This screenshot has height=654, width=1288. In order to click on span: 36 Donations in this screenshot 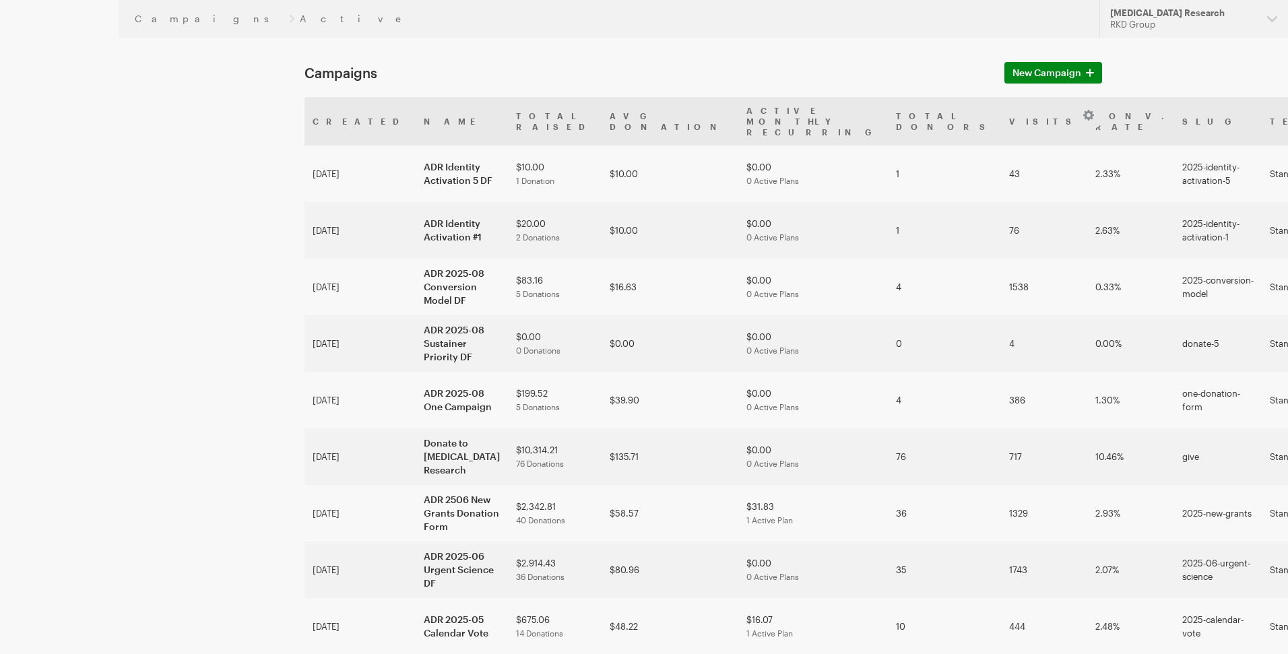, I will do `click(540, 576)`.